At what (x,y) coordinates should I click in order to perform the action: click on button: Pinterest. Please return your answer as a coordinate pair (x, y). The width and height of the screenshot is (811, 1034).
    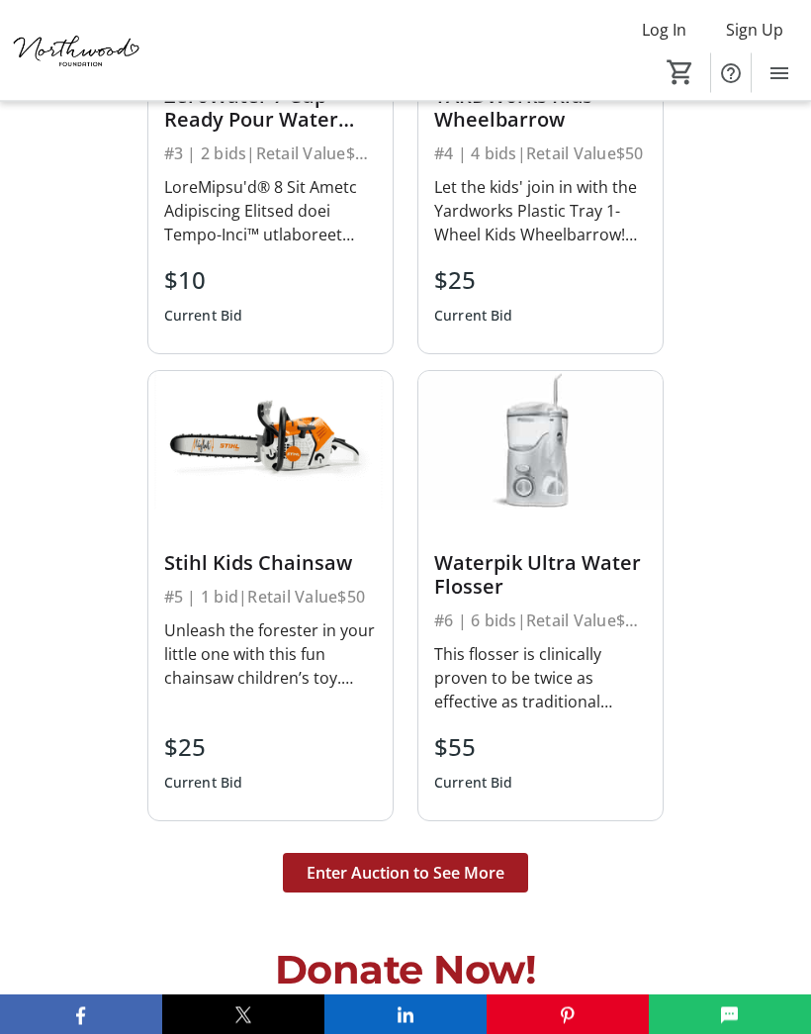
    Looking at the image, I should click on (568, 1014).